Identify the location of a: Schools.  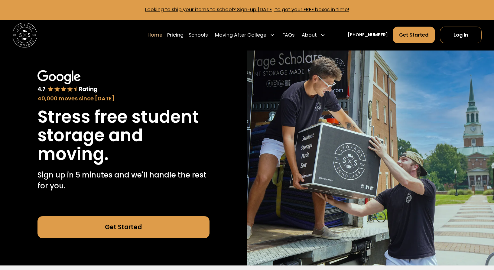
(198, 35).